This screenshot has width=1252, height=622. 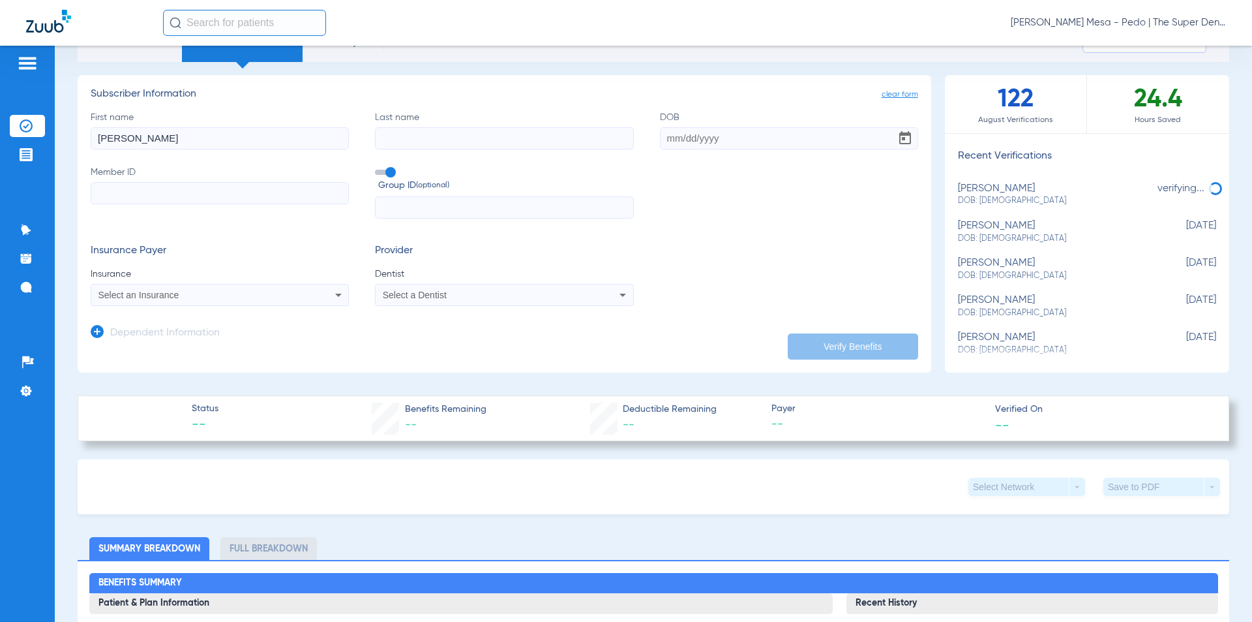 I want to click on input: Member ID, so click(x=220, y=193).